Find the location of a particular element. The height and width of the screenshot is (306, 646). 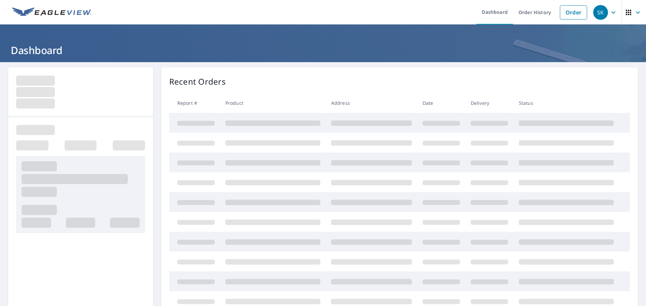

a: Order is located at coordinates (573, 12).